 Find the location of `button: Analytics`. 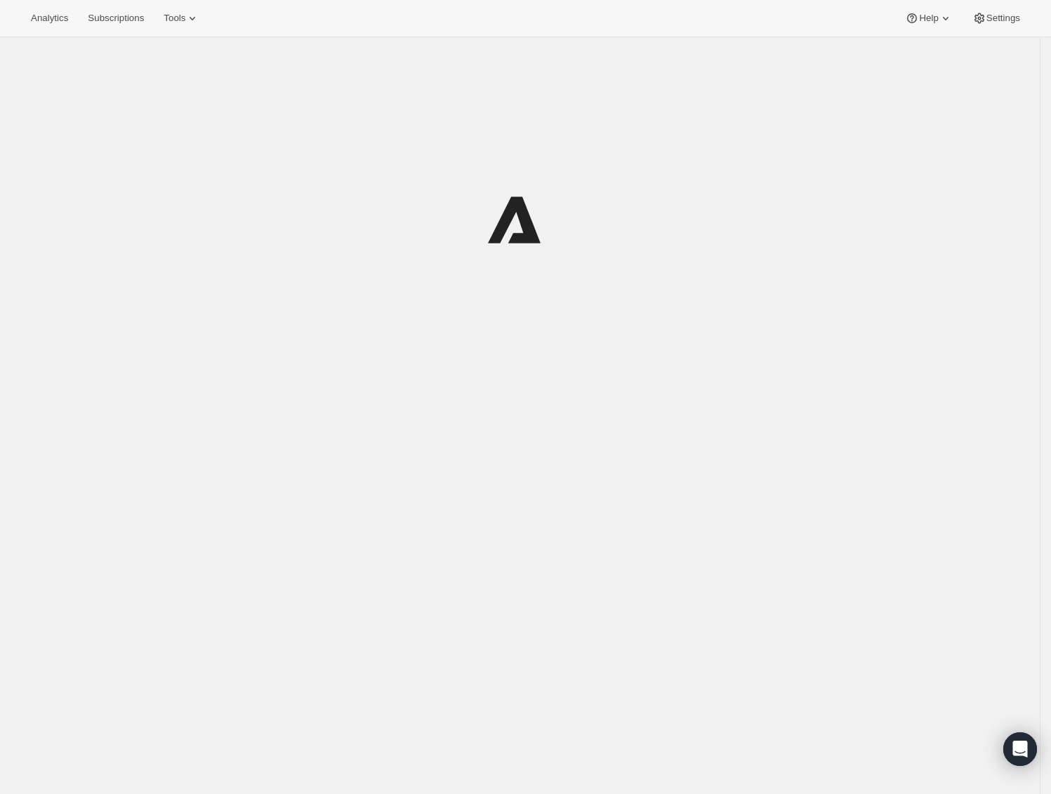

button: Analytics is located at coordinates (49, 18).